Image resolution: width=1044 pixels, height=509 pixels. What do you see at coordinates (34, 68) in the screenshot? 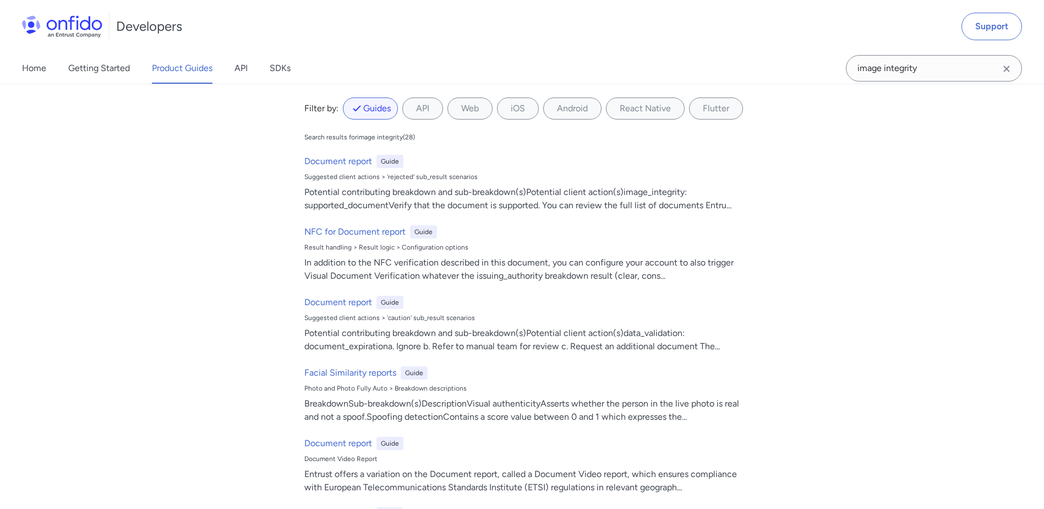
I see `a: Home` at bounding box center [34, 68].